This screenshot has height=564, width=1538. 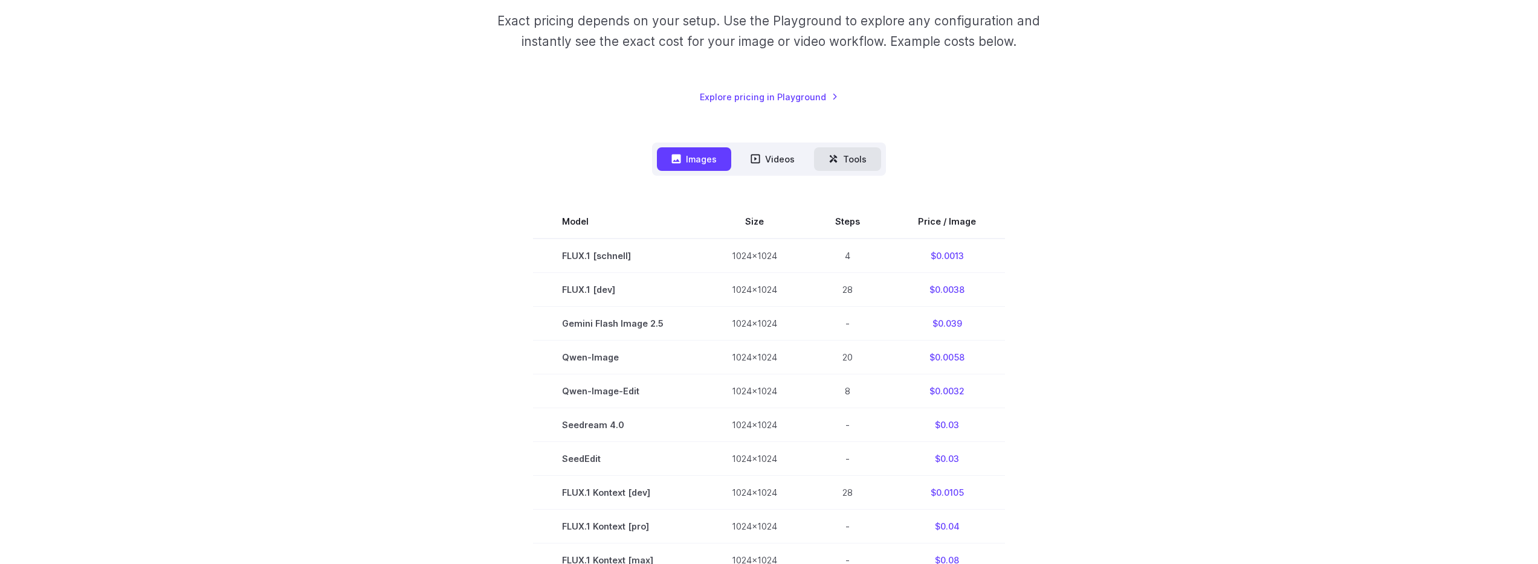 What do you see at coordinates (847, 222) in the screenshot?
I see `th: Steps` at bounding box center [847, 222].